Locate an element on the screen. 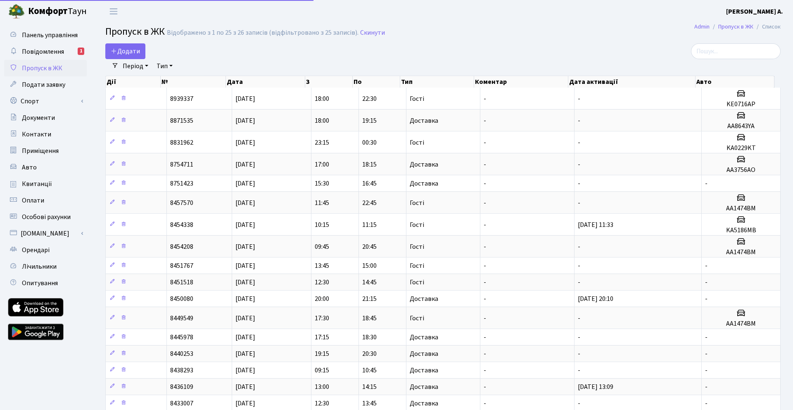 The image size is (793, 410). span: 14:15 is located at coordinates (369, 387).